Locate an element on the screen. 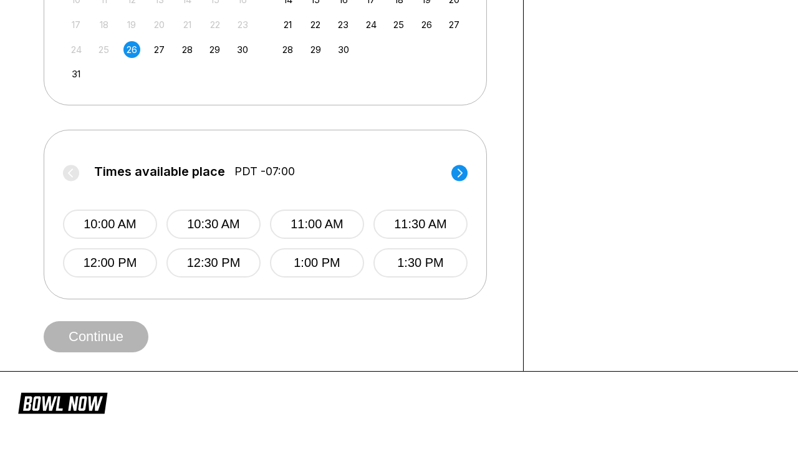 This screenshot has width=798, height=449. div: Choose Saturday, August 30th, 2025 is located at coordinates (242, 49).